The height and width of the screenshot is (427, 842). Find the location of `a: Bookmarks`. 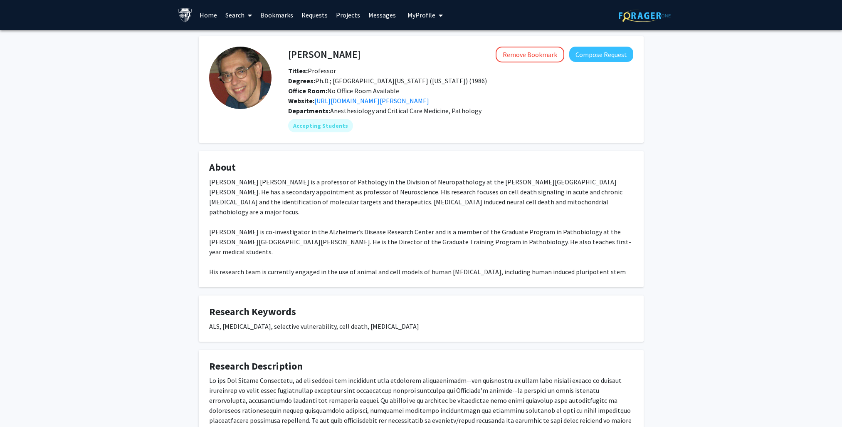

a: Bookmarks is located at coordinates (277, 15).